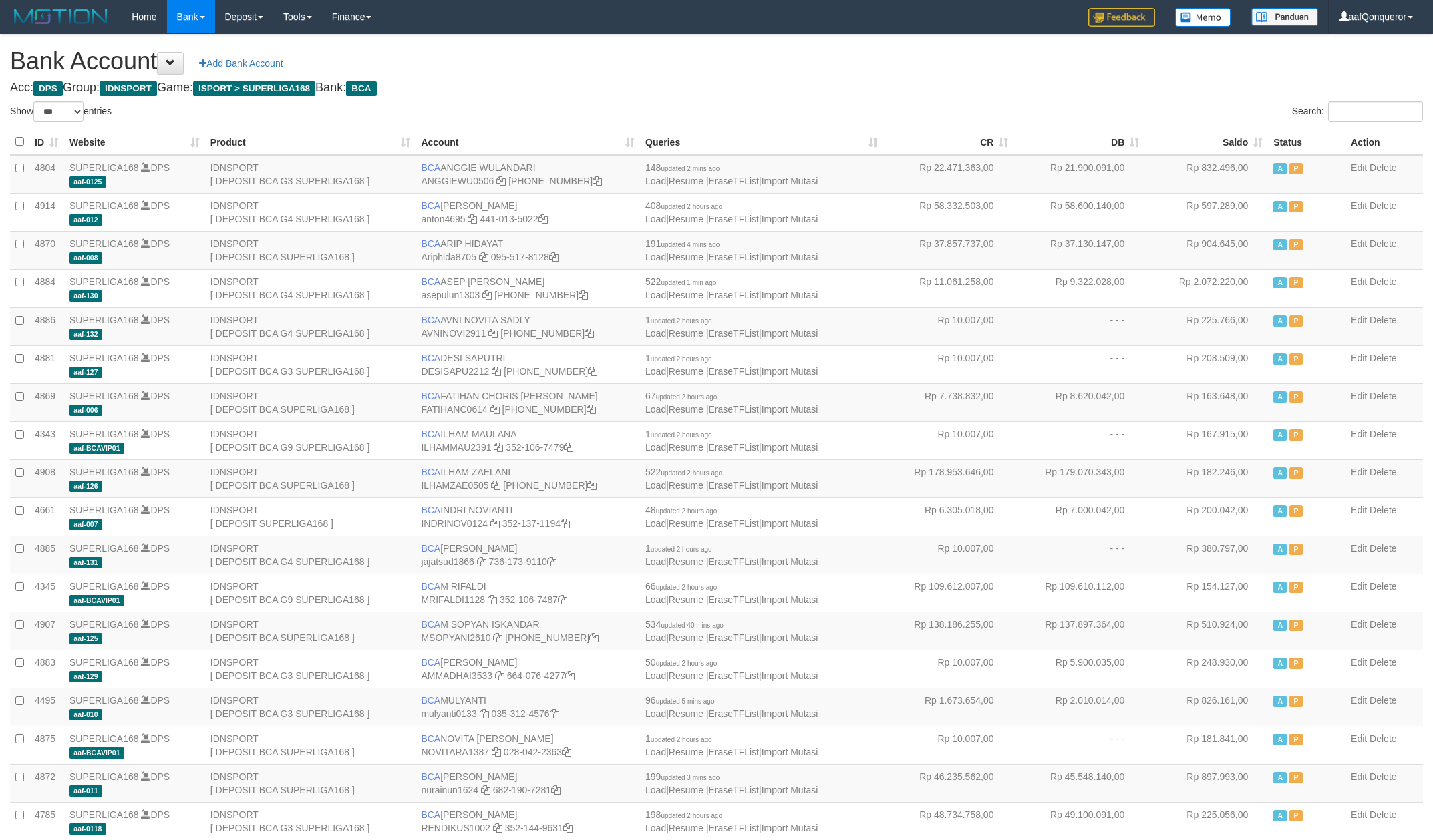 The image size is (1433, 840). Describe the element at coordinates (583, 295) in the screenshot. I see `a: Copy 4062281875 to clipboard` at that location.